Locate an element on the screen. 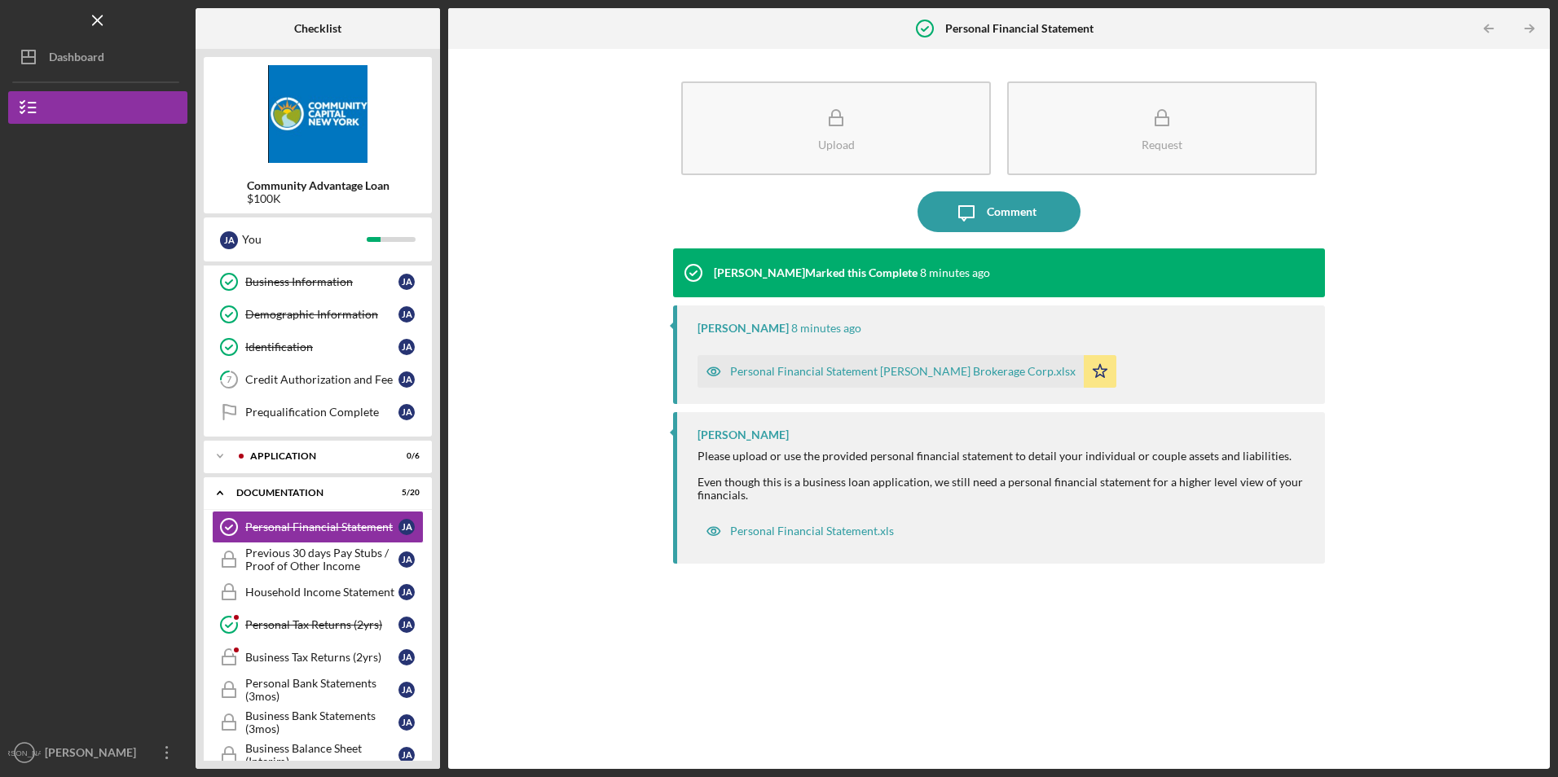 This screenshot has height=777, width=1558. div: $100K is located at coordinates (318, 199).